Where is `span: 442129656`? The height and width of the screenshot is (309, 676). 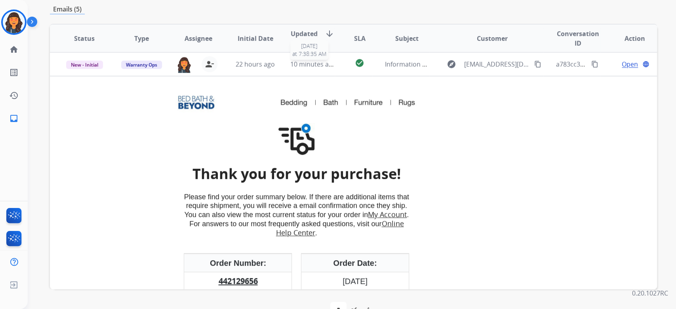
span: 442129656 is located at coordinates (238, 281).